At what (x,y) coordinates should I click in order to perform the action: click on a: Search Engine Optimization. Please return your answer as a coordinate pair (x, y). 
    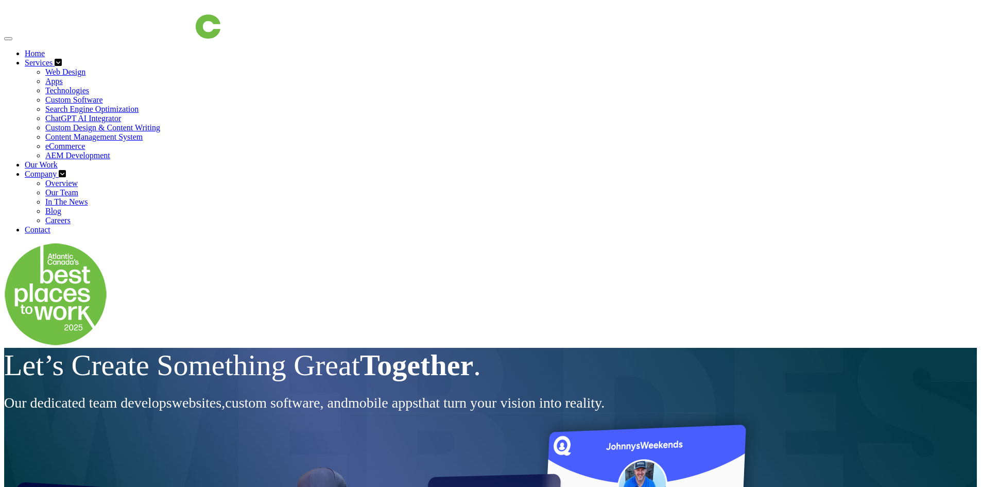
    Looking at the image, I should click on (92, 109).